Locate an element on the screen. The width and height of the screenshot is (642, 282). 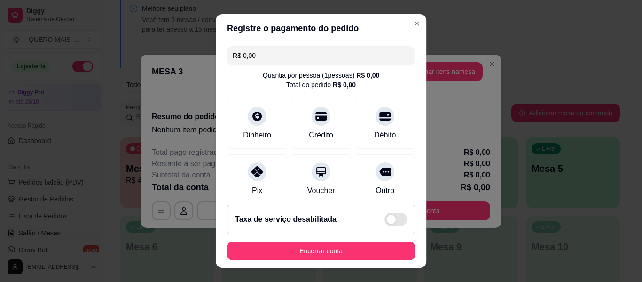
div: Total do pedido is located at coordinates (321, 85).